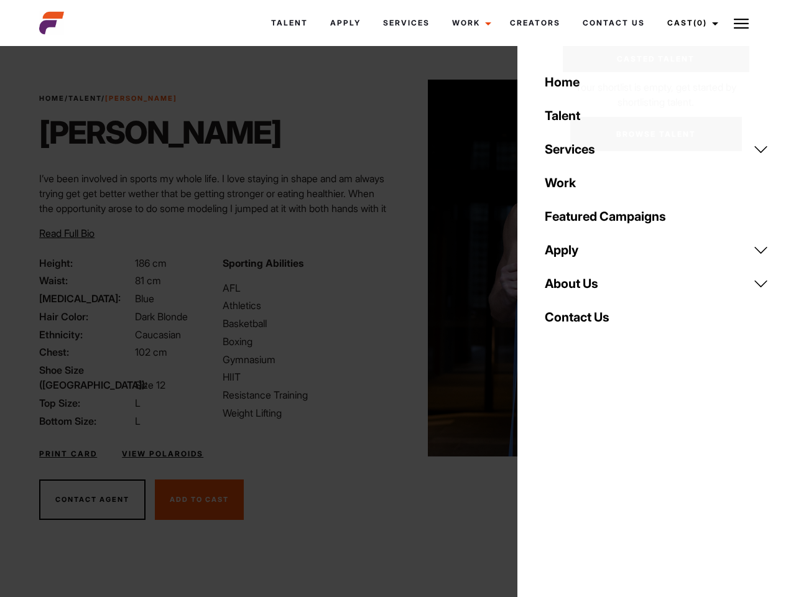  What do you see at coordinates (92, 500) in the screenshot?
I see `button: Contact Agent` at bounding box center [92, 500].